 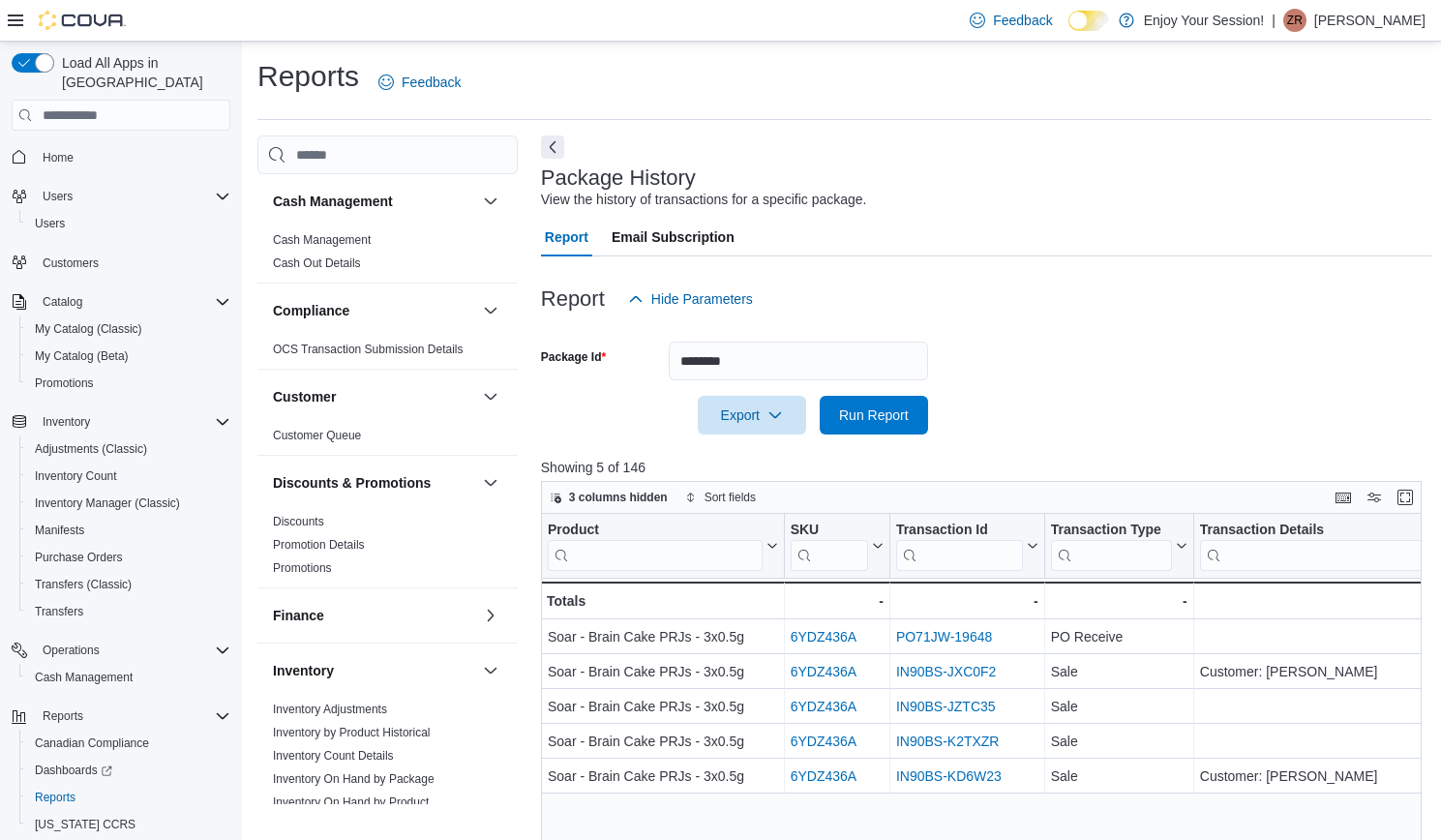 What do you see at coordinates (573, 299) in the screenshot?
I see `h3: Report` at bounding box center [573, 299].